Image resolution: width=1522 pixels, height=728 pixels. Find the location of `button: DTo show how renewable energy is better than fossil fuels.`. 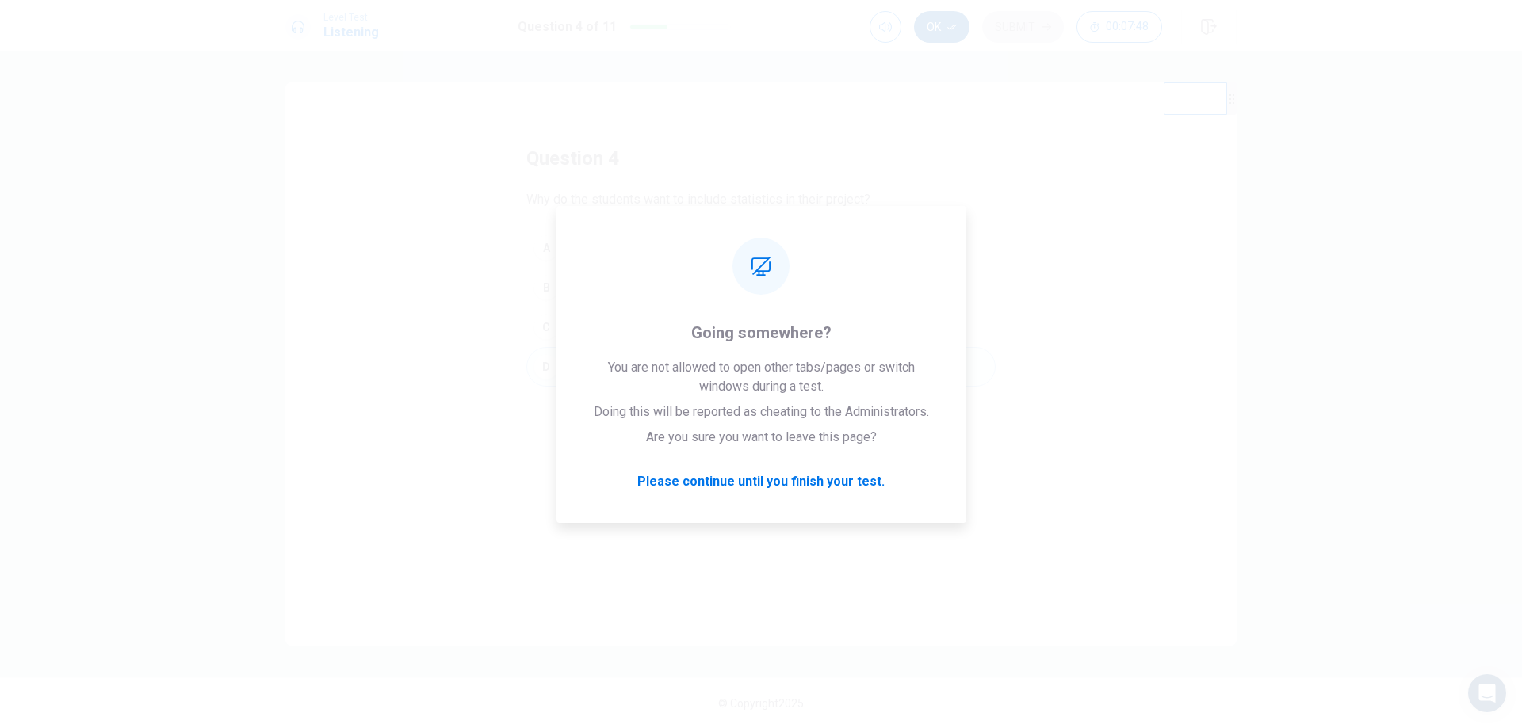

button: DTo show how renewable energy is better than fossil fuels. is located at coordinates (761, 367).